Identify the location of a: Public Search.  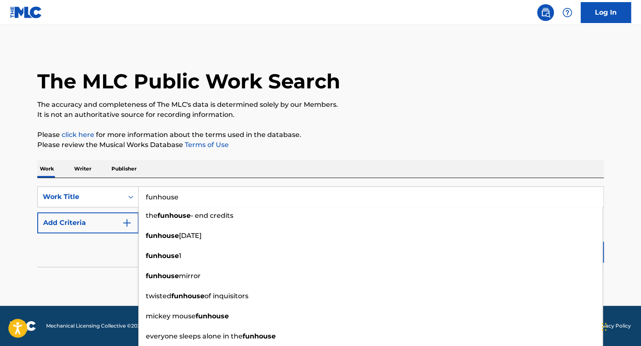
(546, 13).